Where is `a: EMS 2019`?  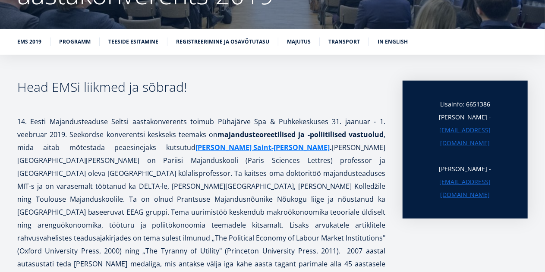
a: EMS 2019 is located at coordinates (29, 42).